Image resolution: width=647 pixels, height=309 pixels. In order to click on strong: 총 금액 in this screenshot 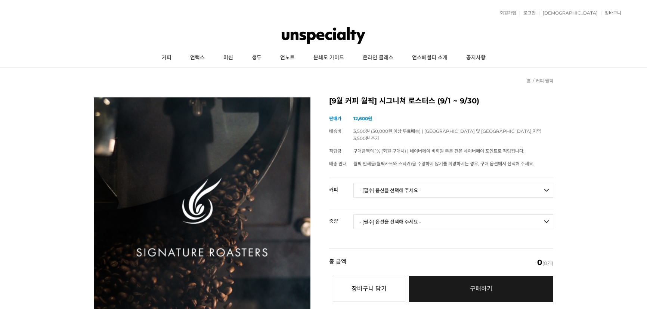, I will do `click(338, 263)`.